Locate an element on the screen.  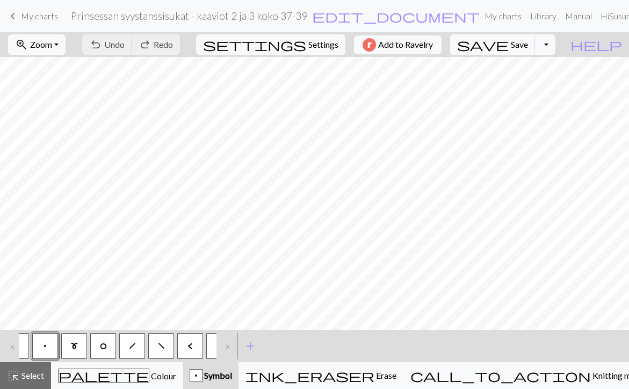
span: Add to Ravelry is located at coordinates (405, 45).